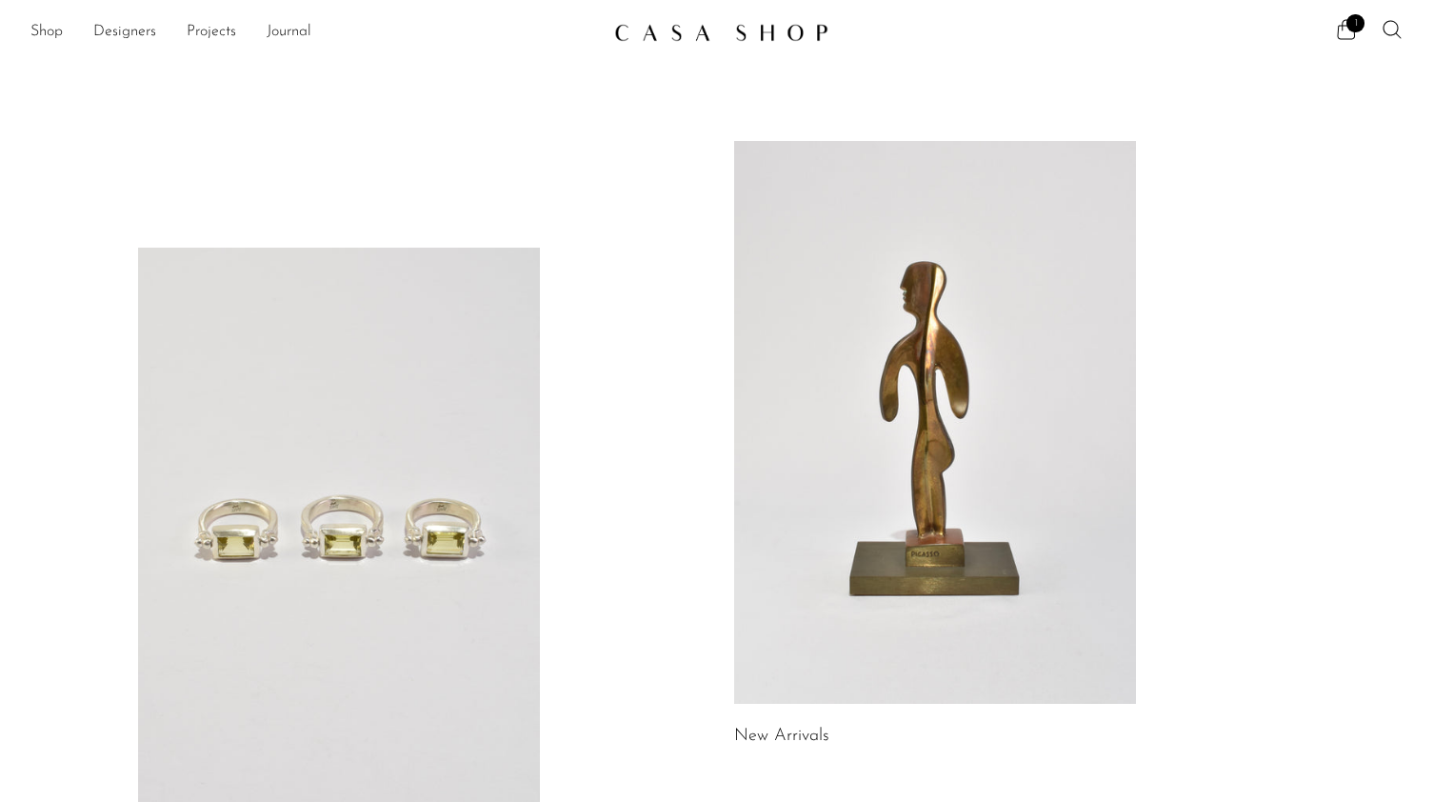 The image size is (1434, 802). What do you see at coordinates (314, 32) in the screenshot?
I see `ul: NEW HEADER MENU` at bounding box center [314, 32].